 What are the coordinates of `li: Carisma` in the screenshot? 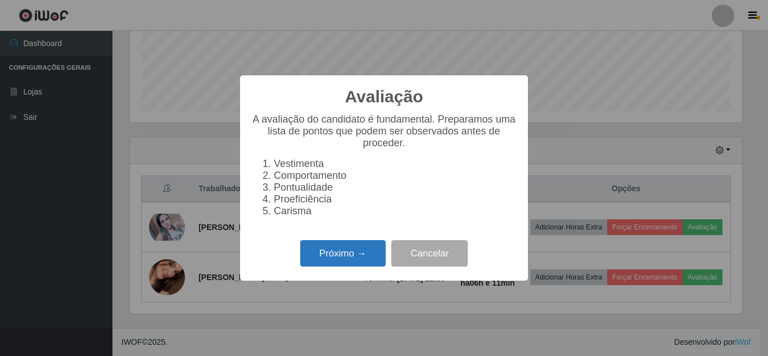 It's located at (395, 211).